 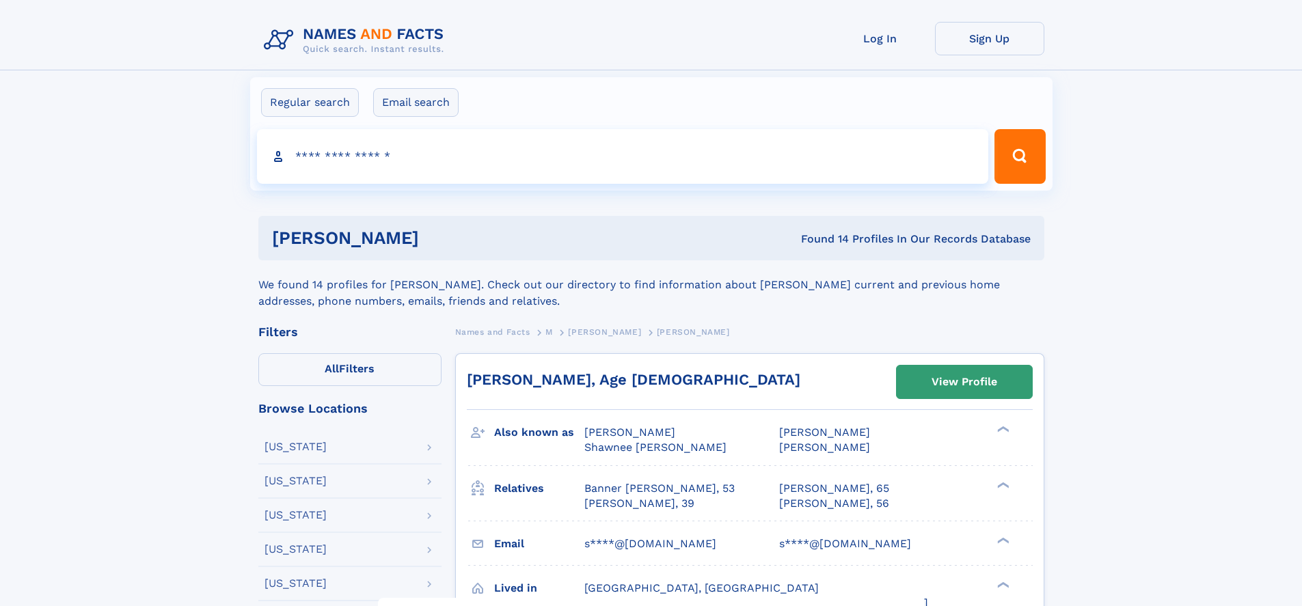 I want to click on h3: Also known as, so click(x=539, y=433).